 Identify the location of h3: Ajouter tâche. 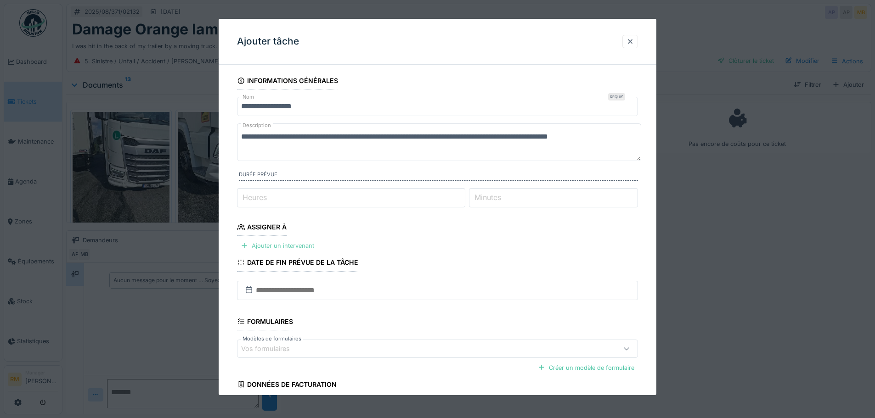
(268, 41).